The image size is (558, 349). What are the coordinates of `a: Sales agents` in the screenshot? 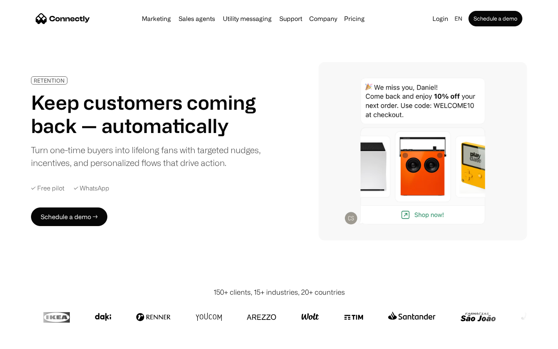 It's located at (197, 19).